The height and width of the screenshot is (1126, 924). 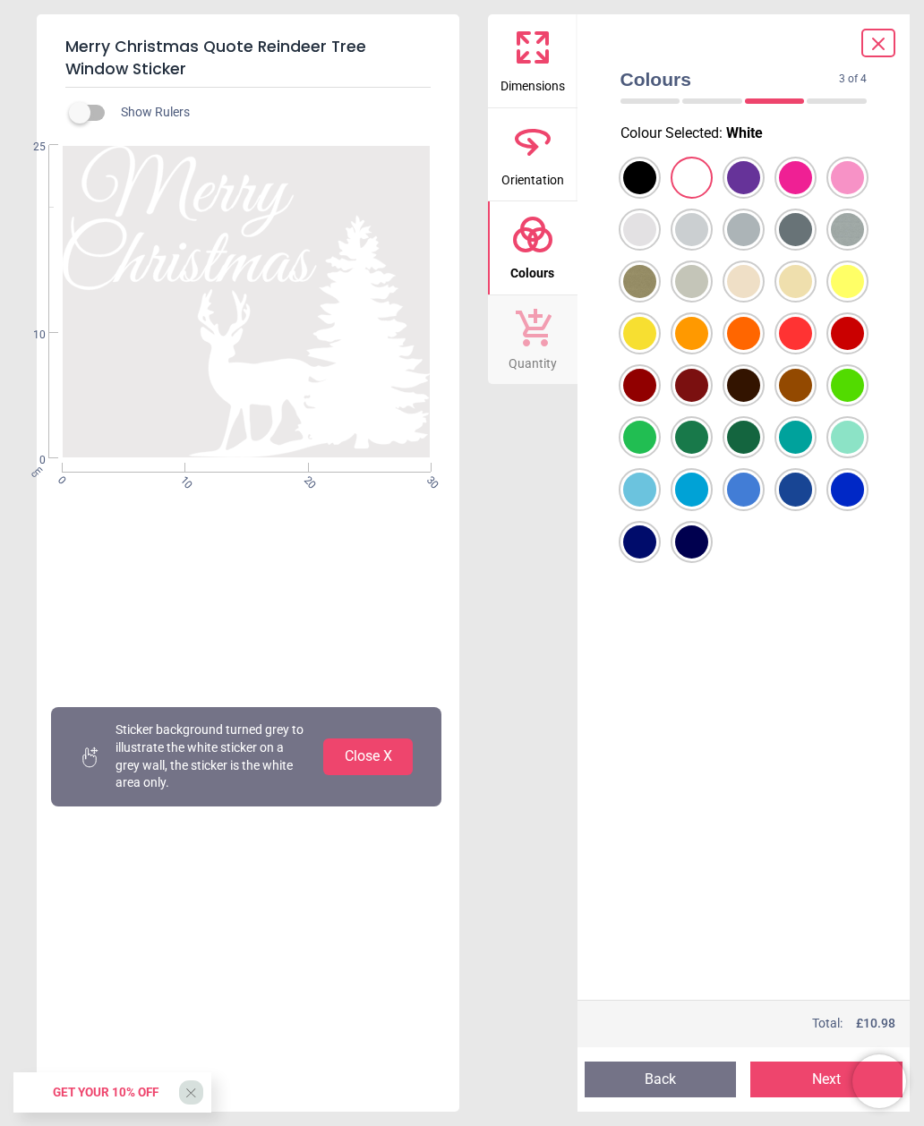 What do you see at coordinates (532, 360) in the screenshot?
I see `span: Quantity` at bounding box center [532, 360].